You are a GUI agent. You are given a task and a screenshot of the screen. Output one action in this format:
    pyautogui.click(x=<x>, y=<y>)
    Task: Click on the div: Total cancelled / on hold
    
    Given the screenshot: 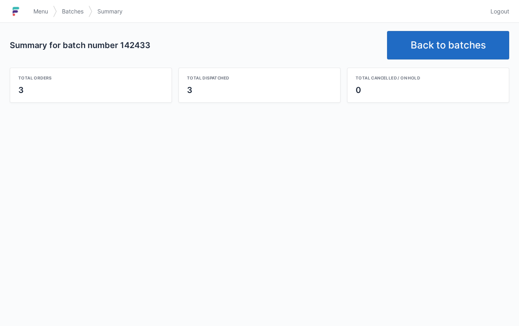 What is the action you would take?
    pyautogui.click(x=428, y=78)
    